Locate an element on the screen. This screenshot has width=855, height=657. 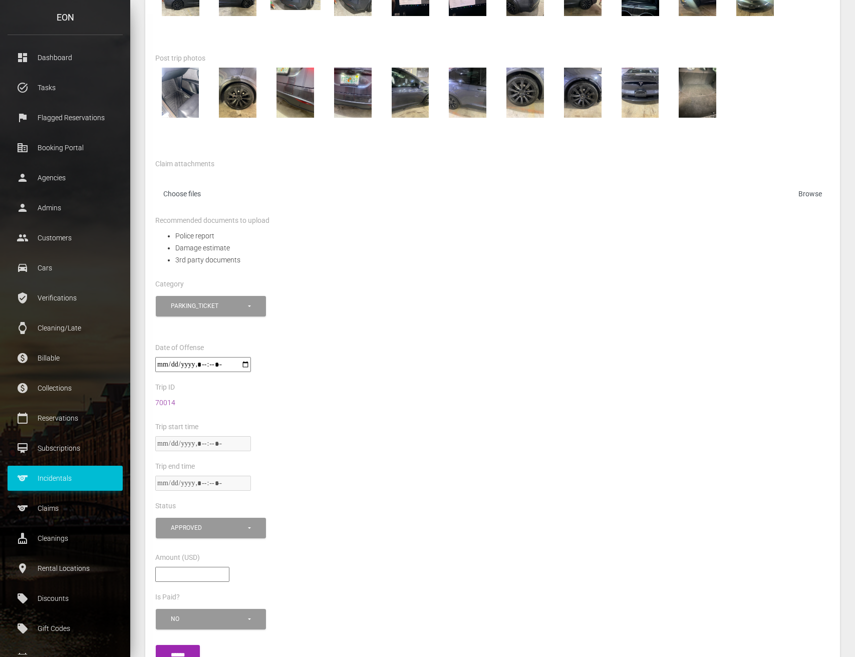
img: IMG_1415.jpg is located at coordinates (410, 93).